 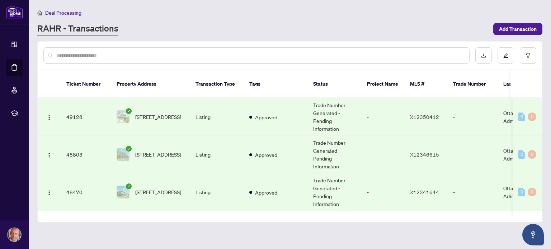 I want to click on span: filter, so click(x=528, y=56).